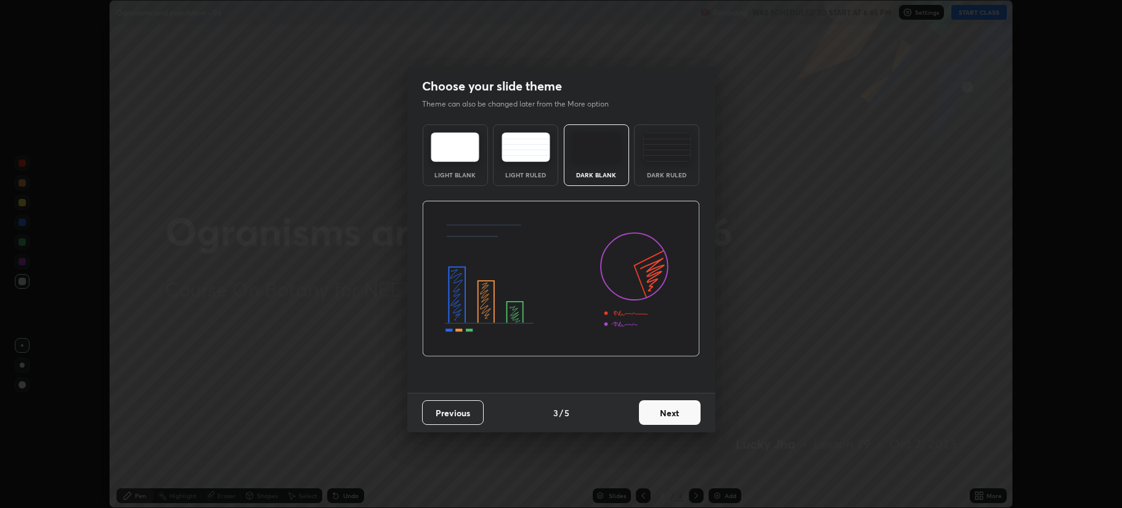 Image resolution: width=1122 pixels, height=508 pixels. Describe the element at coordinates (556, 413) in the screenshot. I see `h4: 3` at that location.